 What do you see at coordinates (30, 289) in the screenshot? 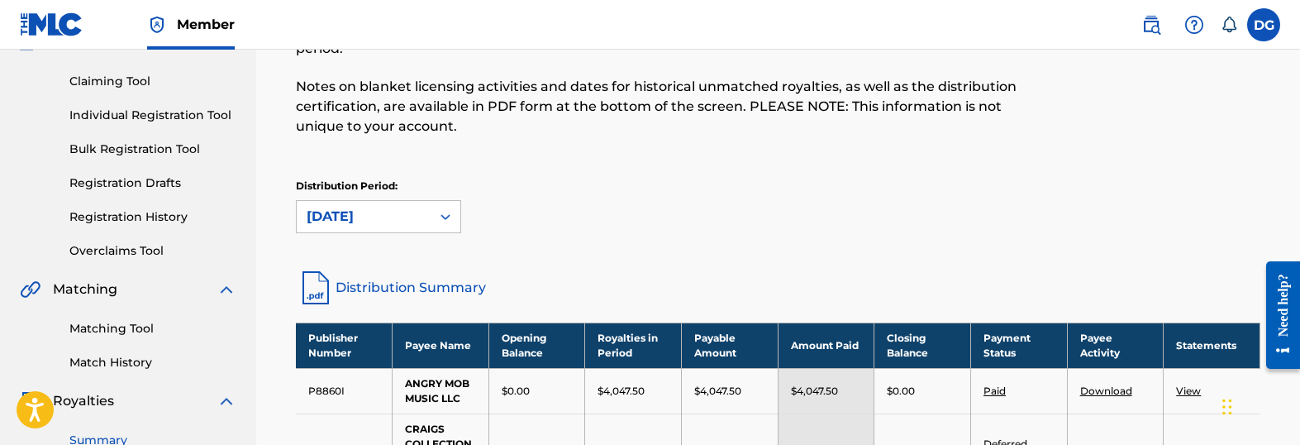
I see `img: Matching` at bounding box center [30, 289].